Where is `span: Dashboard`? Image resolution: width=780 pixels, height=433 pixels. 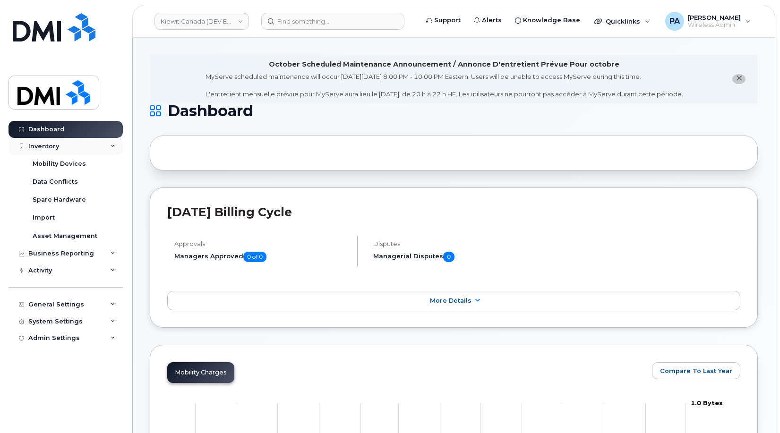
span: Dashboard is located at coordinates (210, 111).